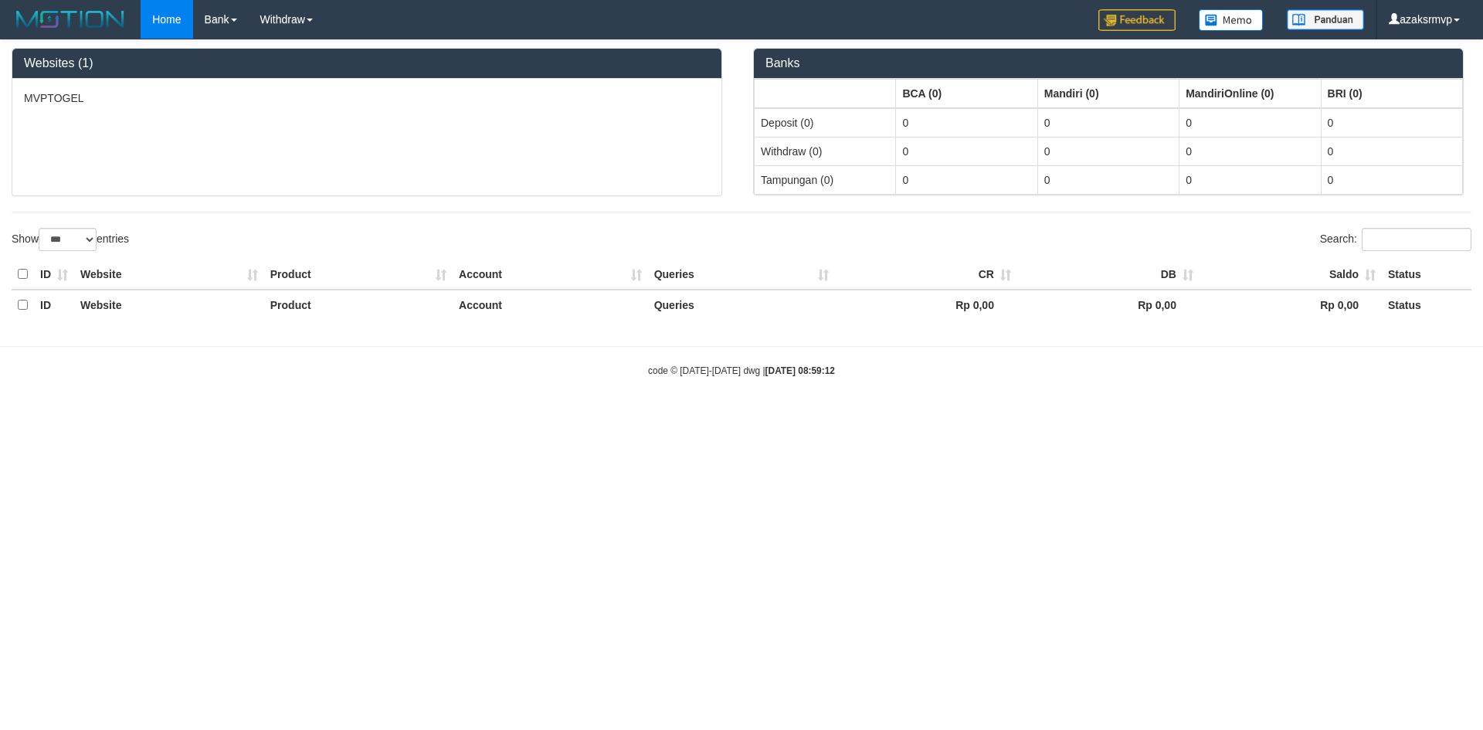 The height and width of the screenshot is (730, 1483). What do you see at coordinates (67, 239) in the screenshot?
I see `select: Showentries` at bounding box center [67, 239].